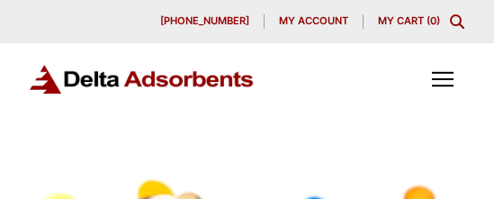  I want to click on span: 0, so click(433, 21).